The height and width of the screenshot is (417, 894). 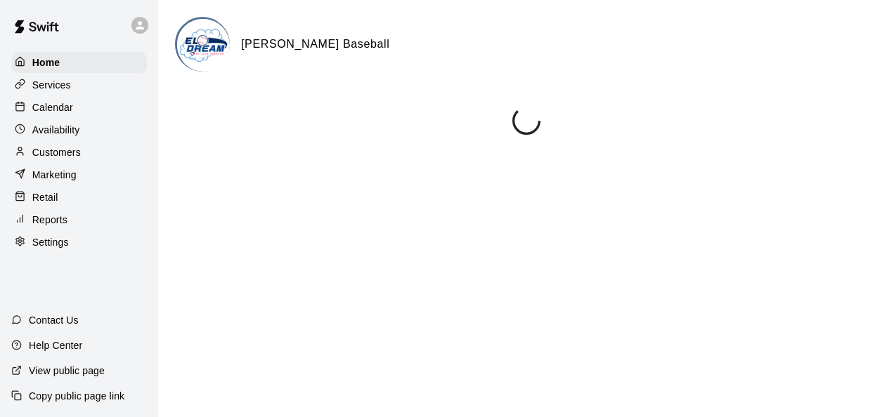 What do you see at coordinates (79, 63) in the screenshot?
I see `div: Home` at bounding box center [79, 63].